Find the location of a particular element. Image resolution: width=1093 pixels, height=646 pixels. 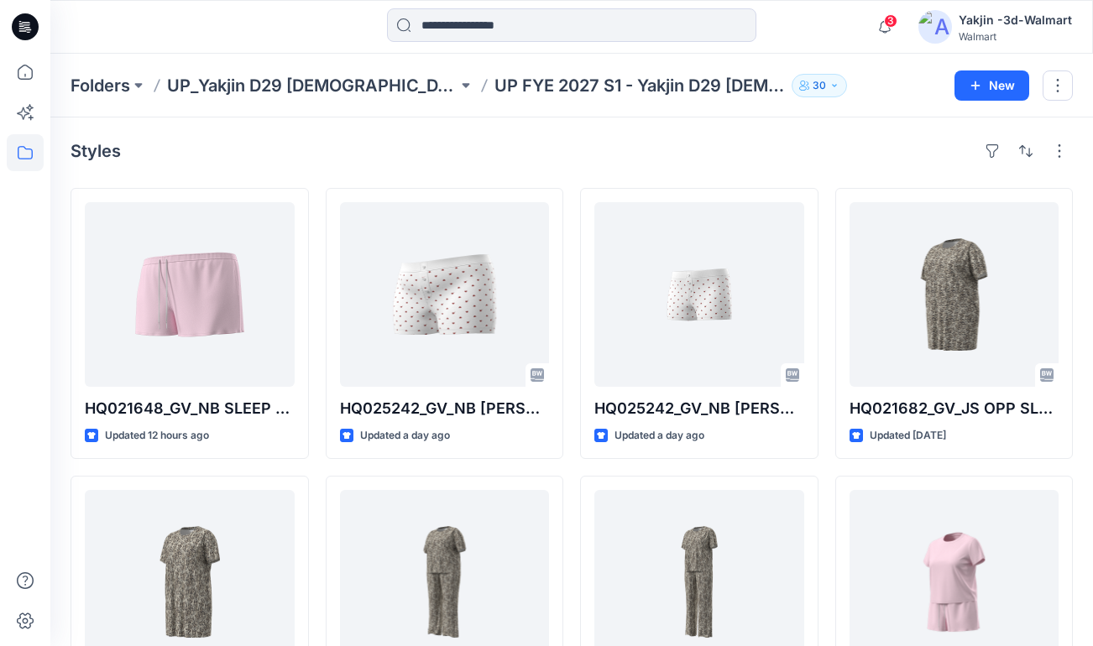

p: Updated 12 hours ago is located at coordinates (157, 436).